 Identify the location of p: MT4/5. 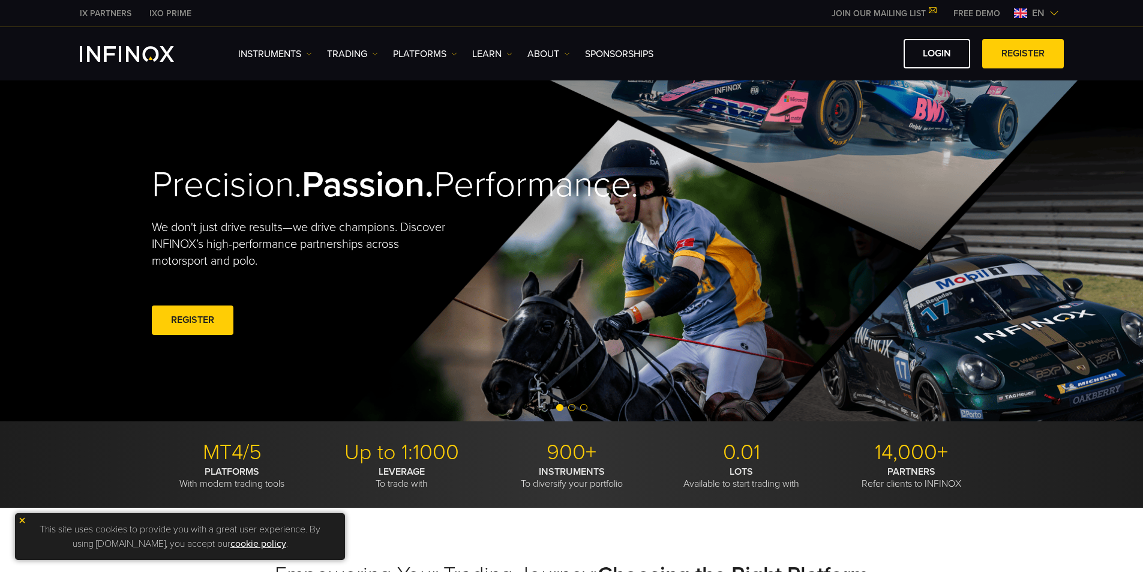
(232, 452).